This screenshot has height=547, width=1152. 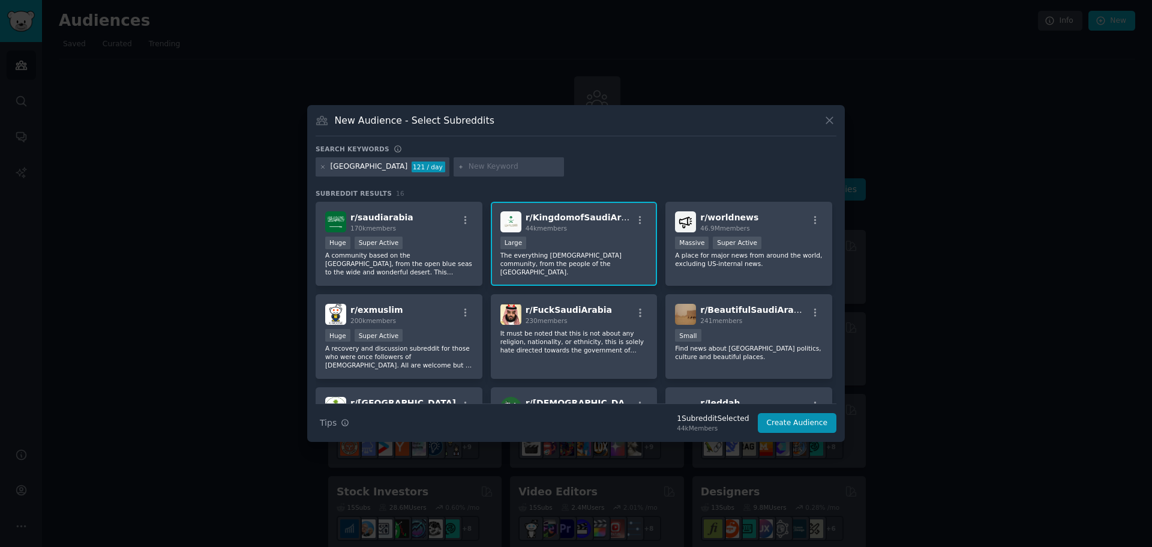 I want to click on button: Tips, so click(x=334, y=422).